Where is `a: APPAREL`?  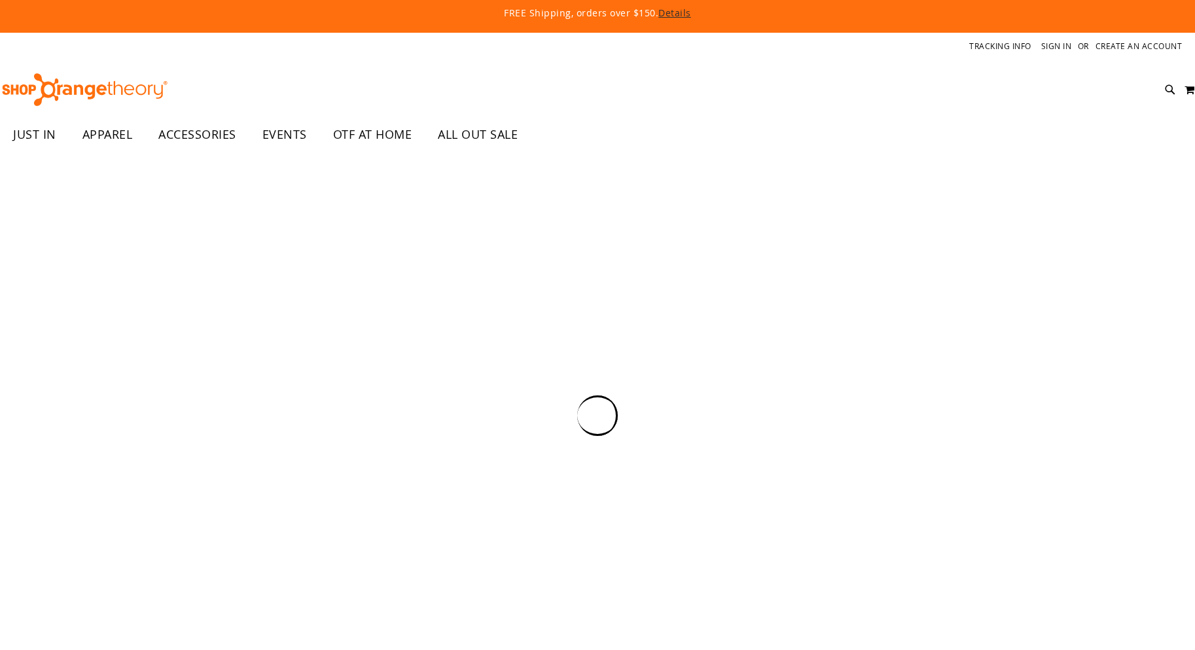
a: APPAREL is located at coordinates (107, 135).